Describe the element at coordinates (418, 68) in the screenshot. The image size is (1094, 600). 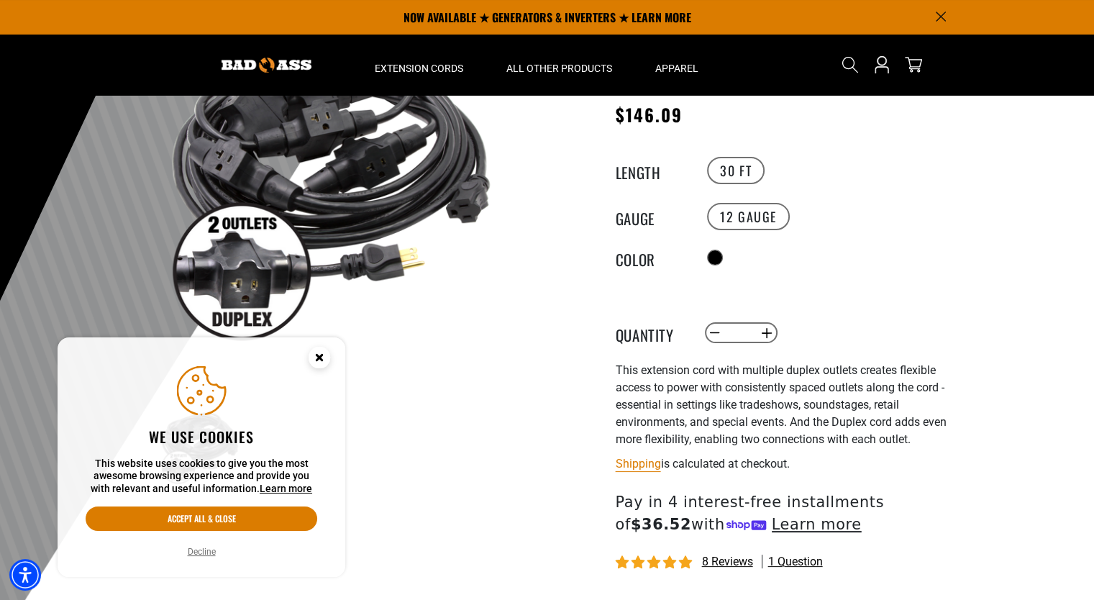
I see `span: Extension Cords` at that location.